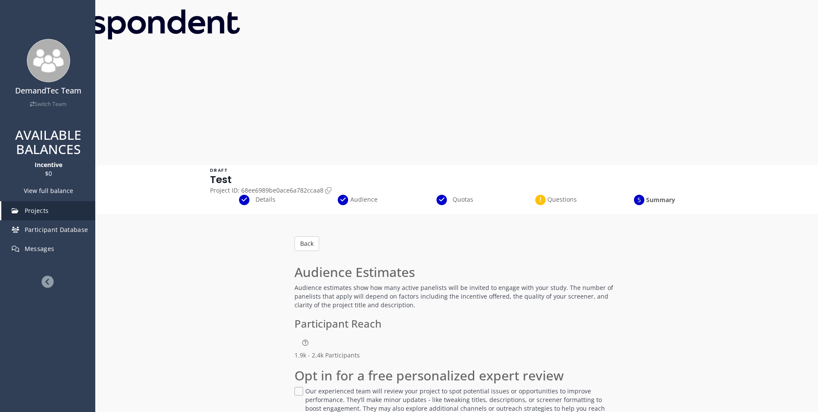 The height and width of the screenshot is (412, 818). Describe the element at coordinates (556, 200) in the screenshot. I see `div: Questions` at that location.